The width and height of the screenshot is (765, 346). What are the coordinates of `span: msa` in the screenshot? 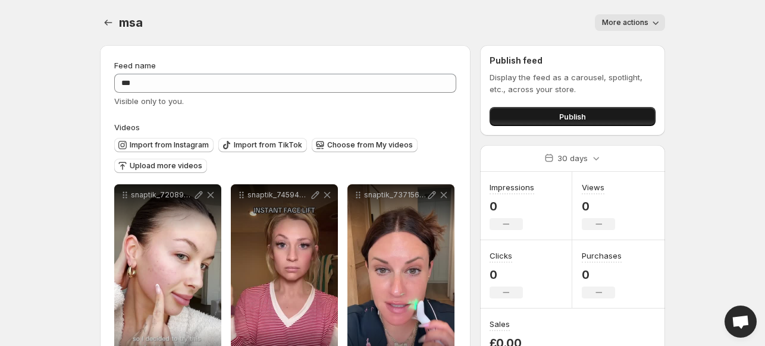 It's located at (130, 23).